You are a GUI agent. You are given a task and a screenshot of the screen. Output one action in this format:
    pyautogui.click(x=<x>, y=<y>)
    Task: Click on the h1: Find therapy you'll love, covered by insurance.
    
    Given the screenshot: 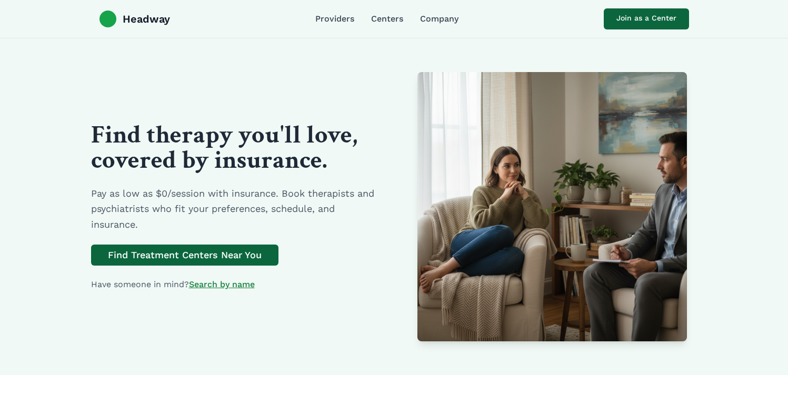 What is the action you would take?
    pyautogui.click(x=236, y=148)
    